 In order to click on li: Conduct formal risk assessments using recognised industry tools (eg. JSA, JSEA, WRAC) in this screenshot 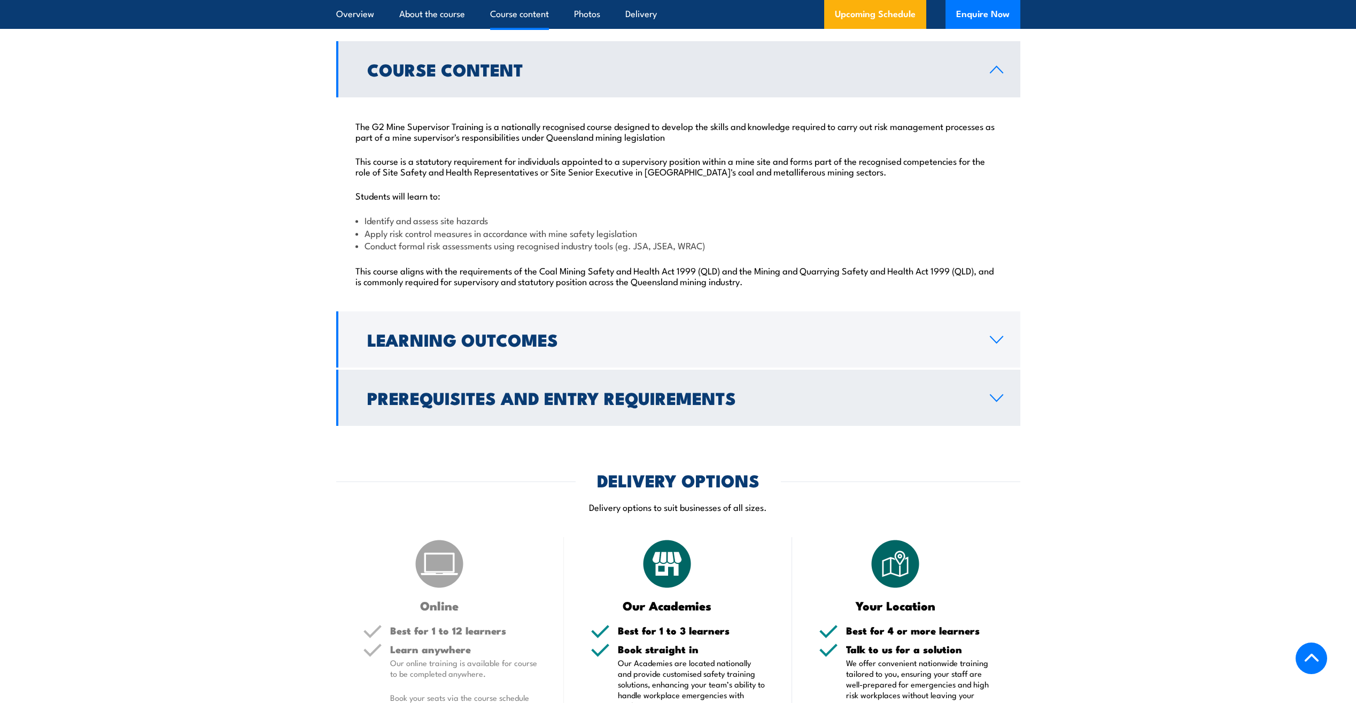, I will do `click(679, 245)`.